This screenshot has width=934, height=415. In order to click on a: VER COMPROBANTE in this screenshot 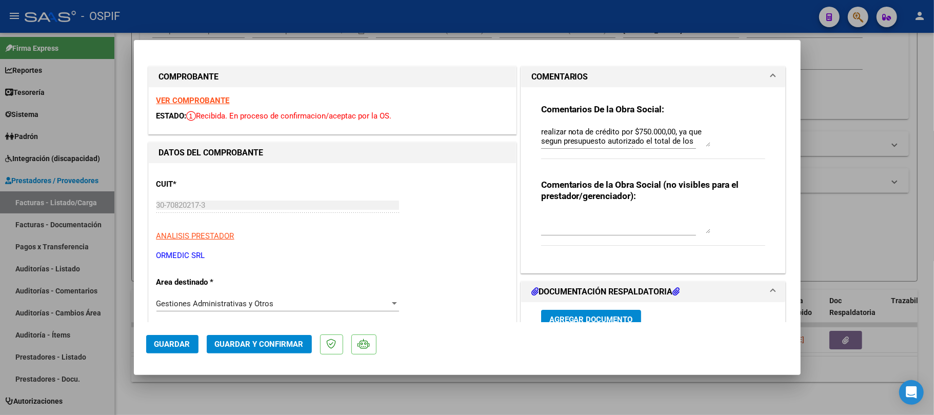, I will do `click(193, 101)`.